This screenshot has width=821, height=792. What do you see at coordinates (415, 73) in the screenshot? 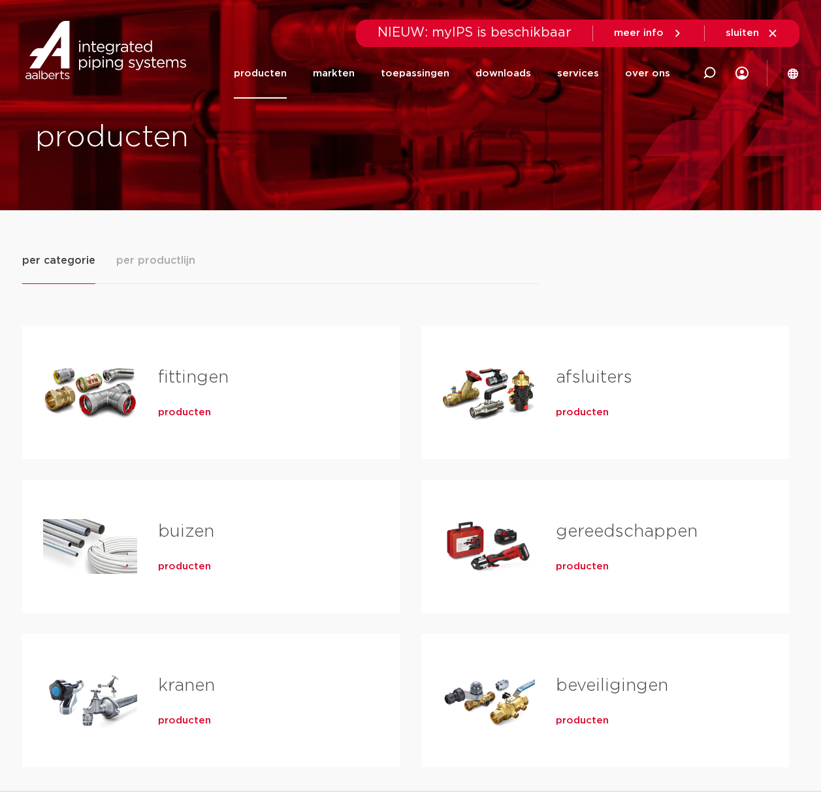
I see `a: toepassingen` at bounding box center [415, 73].